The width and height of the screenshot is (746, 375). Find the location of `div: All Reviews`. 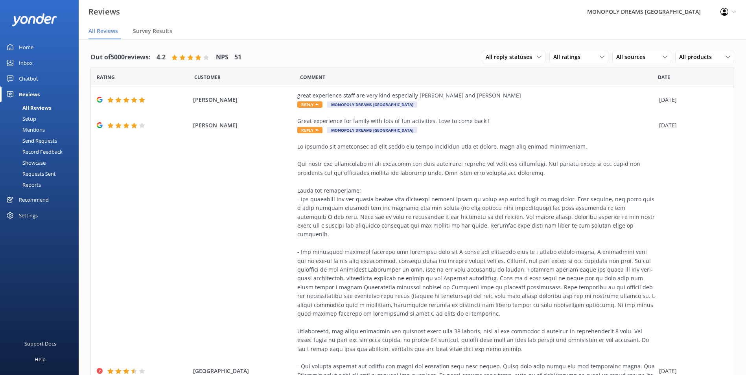

div: All Reviews is located at coordinates (28, 108).